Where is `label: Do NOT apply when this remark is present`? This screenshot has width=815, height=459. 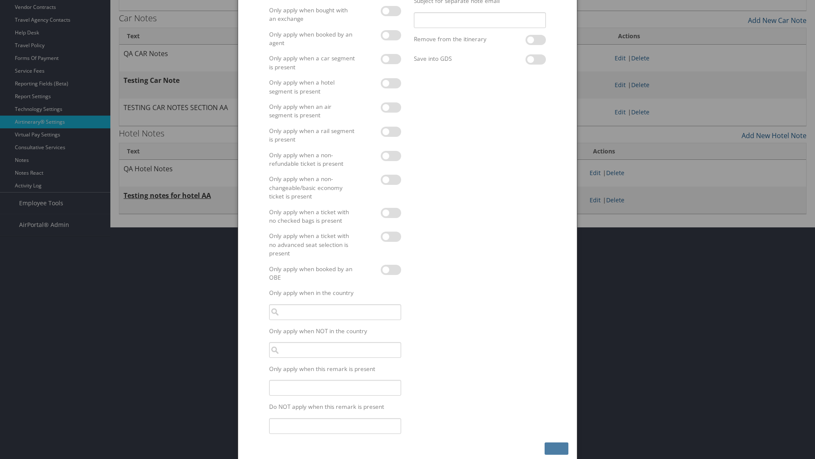
label: Do NOT apply when this remark is present is located at coordinates (335, 406).